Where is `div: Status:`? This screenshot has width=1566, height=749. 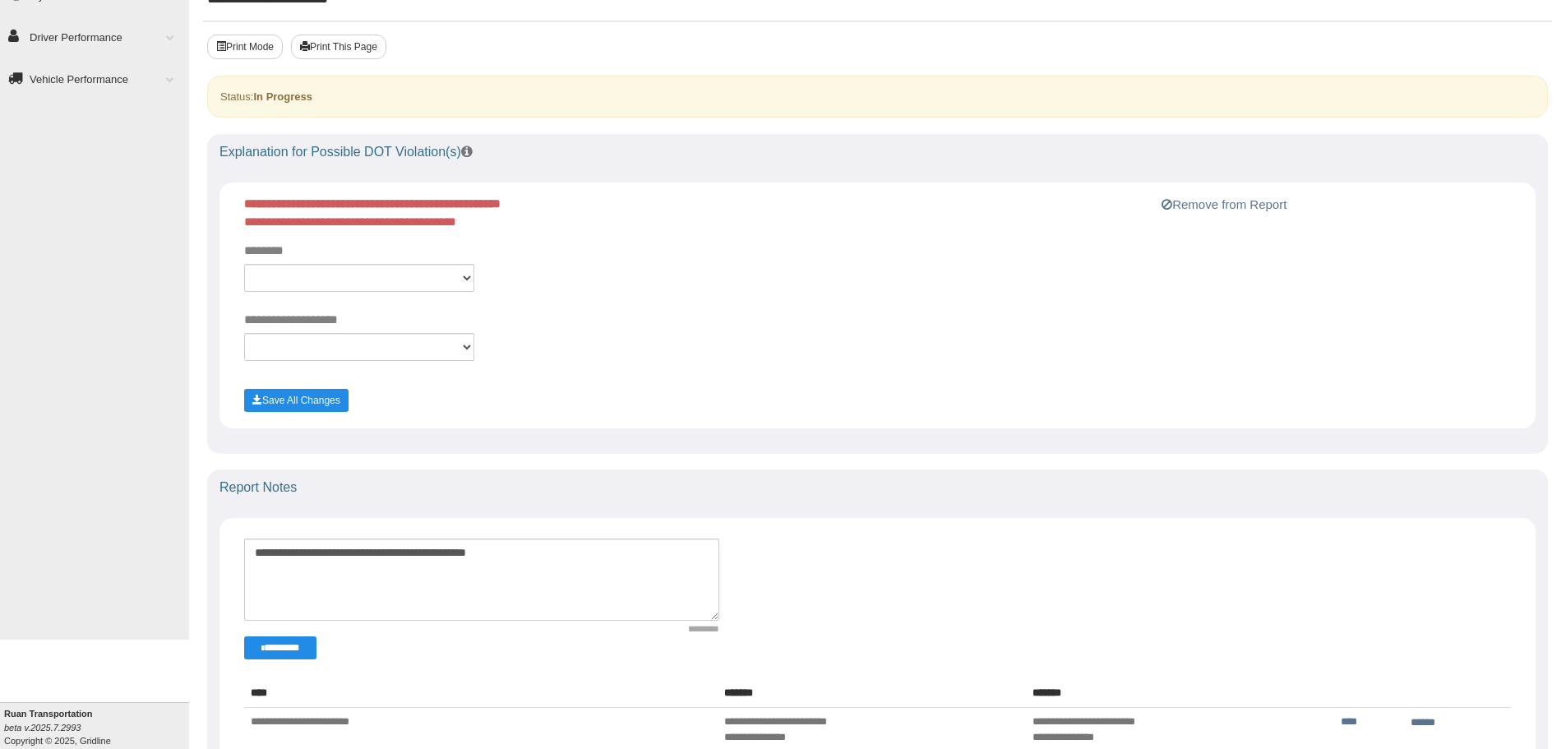 div: Status: is located at coordinates (877, 96).